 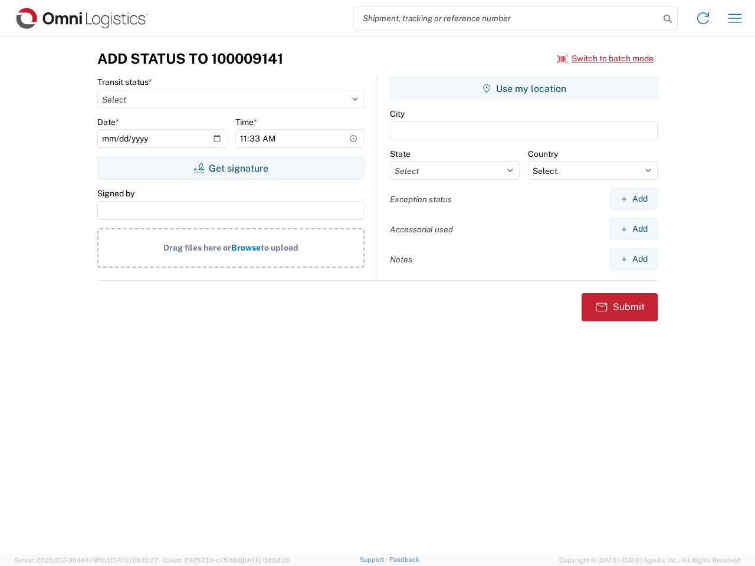 What do you see at coordinates (404, 560) in the screenshot?
I see `a: Feedback` at bounding box center [404, 560].